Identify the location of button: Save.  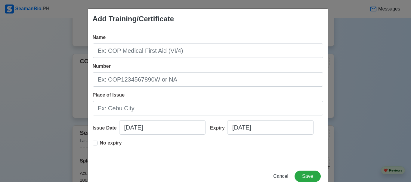
(307, 177).